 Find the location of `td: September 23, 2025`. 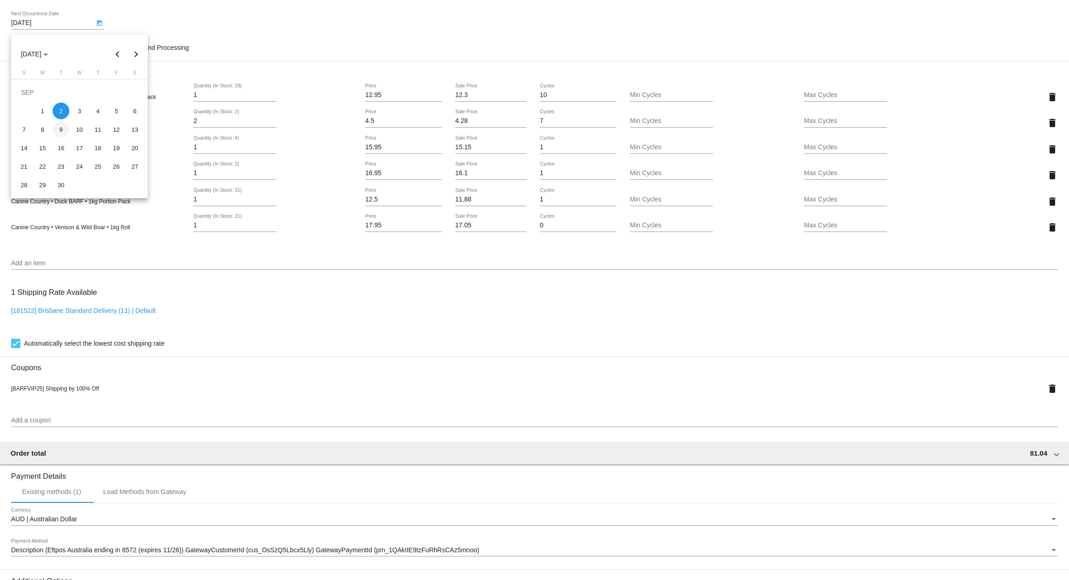

td: September 23, 2025 is located at coordinates (61, 166).